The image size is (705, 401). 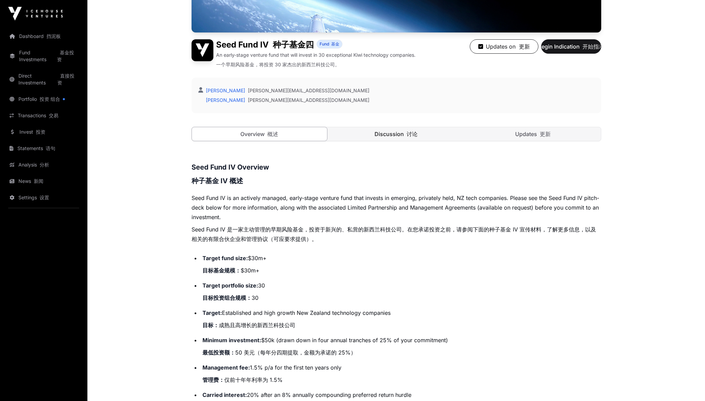 What do you see at coordinates (330, 44) in the screenshot?
I see `span: Fund` at bounding box center [330, 44].